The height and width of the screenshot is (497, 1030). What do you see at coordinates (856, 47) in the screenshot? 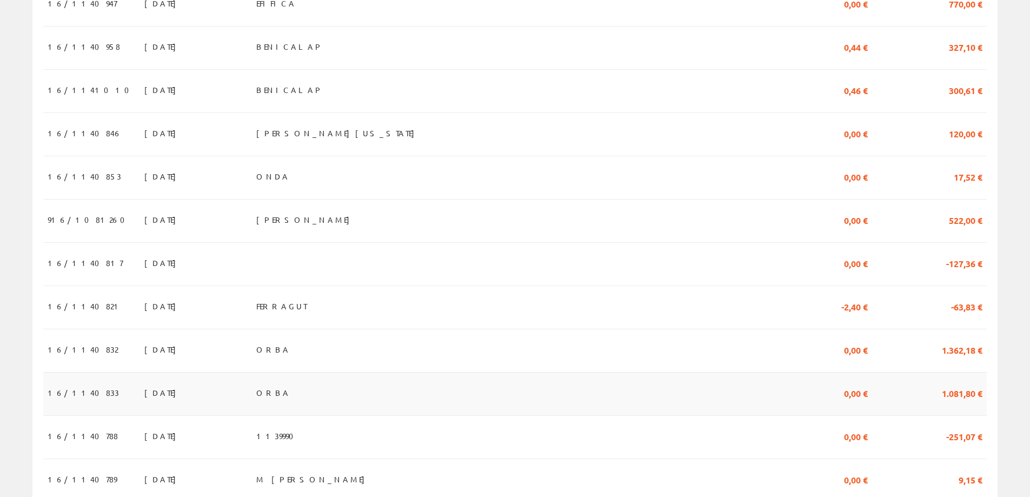
I see `span: 0,44 €` at bounding box center [856, 47].